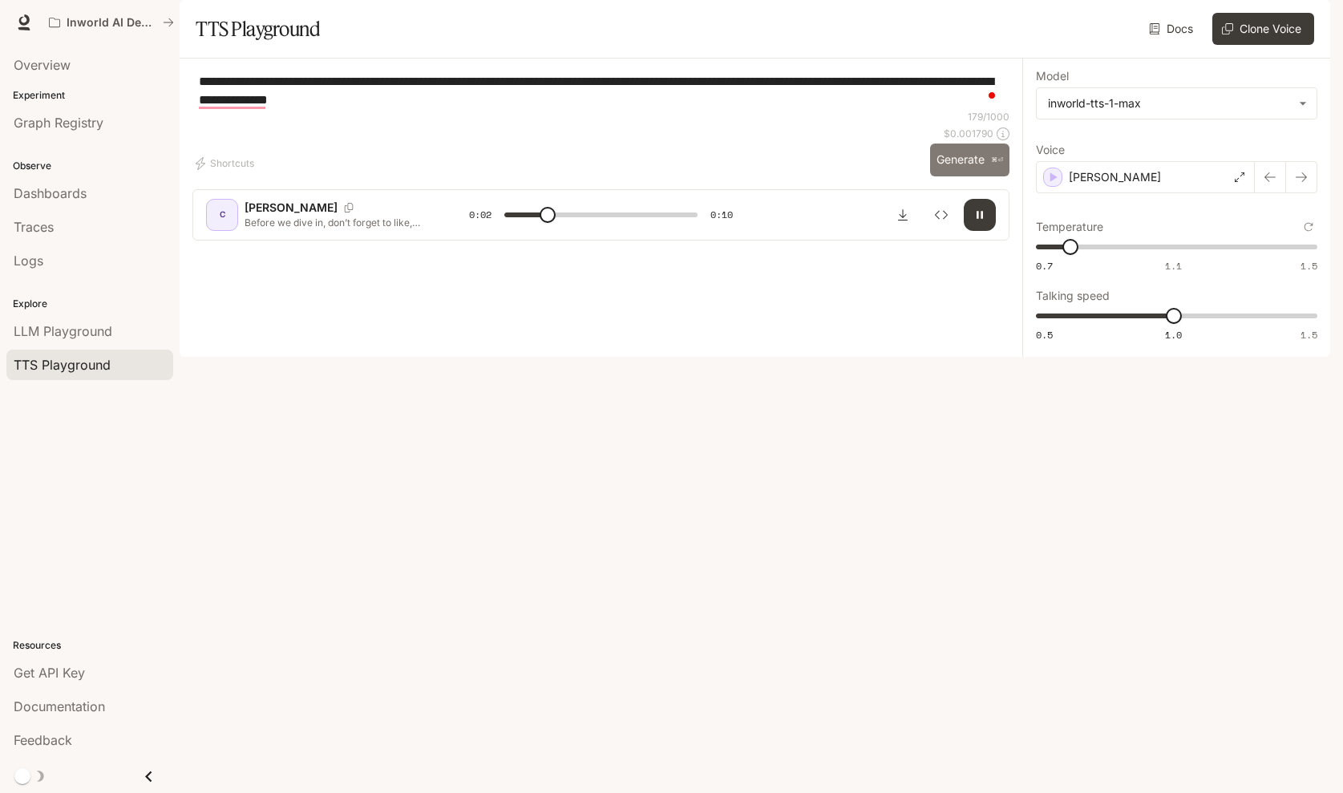 This screenshot has width=1343, height=793. Describe the element at coordinates (349, 208) in the screenshot. I see `button: Copy Voice ID` at that location.